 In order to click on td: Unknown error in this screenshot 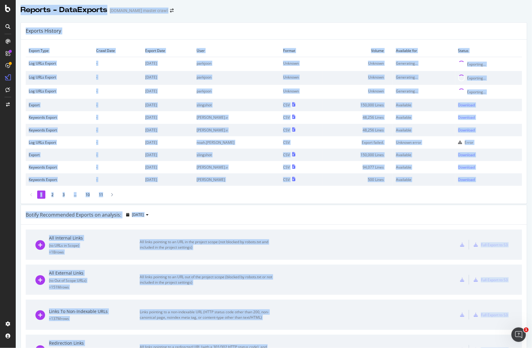, I will do `click(423, 142)`.